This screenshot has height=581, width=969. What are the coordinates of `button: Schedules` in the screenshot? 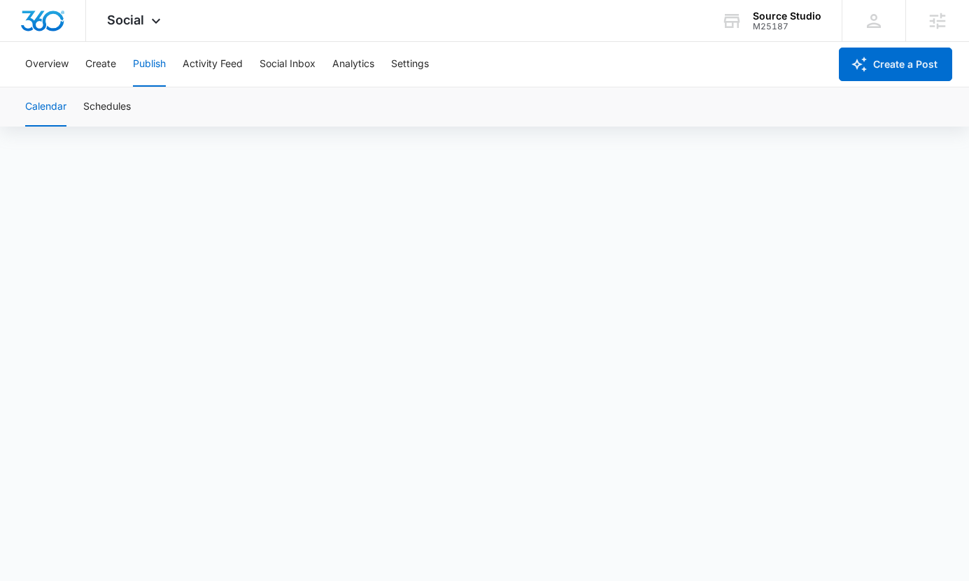 It's located at (107, 107).